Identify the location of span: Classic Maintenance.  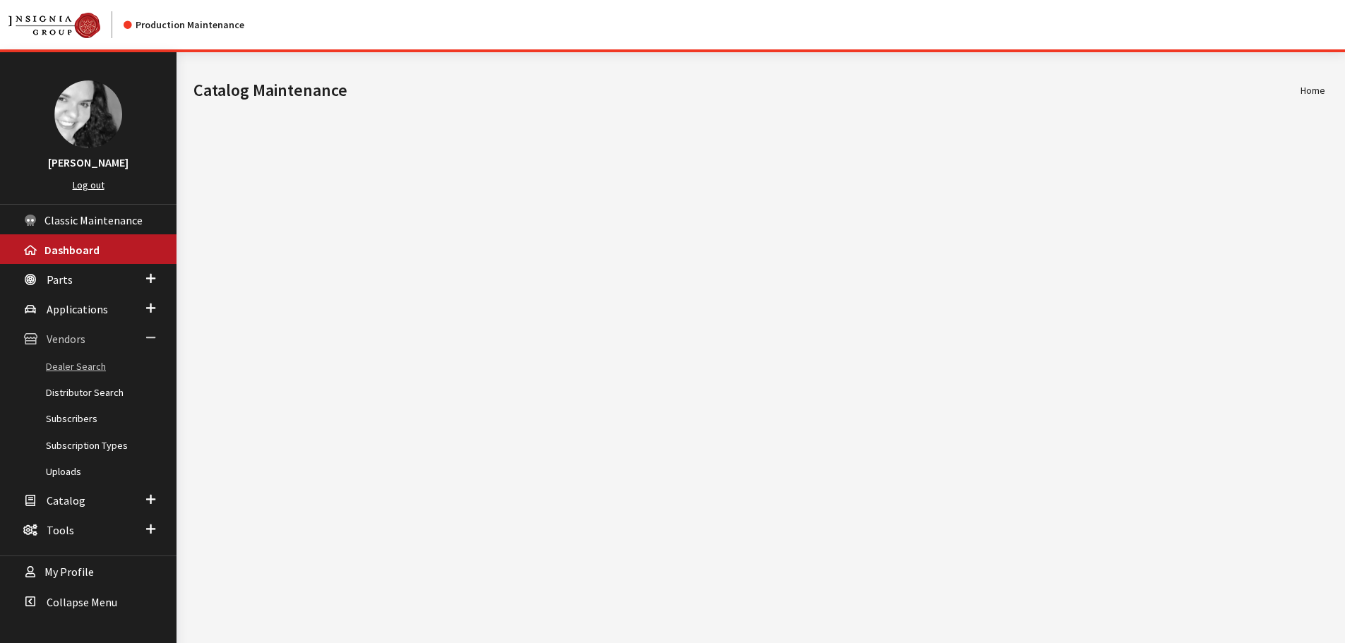
(93, 220).